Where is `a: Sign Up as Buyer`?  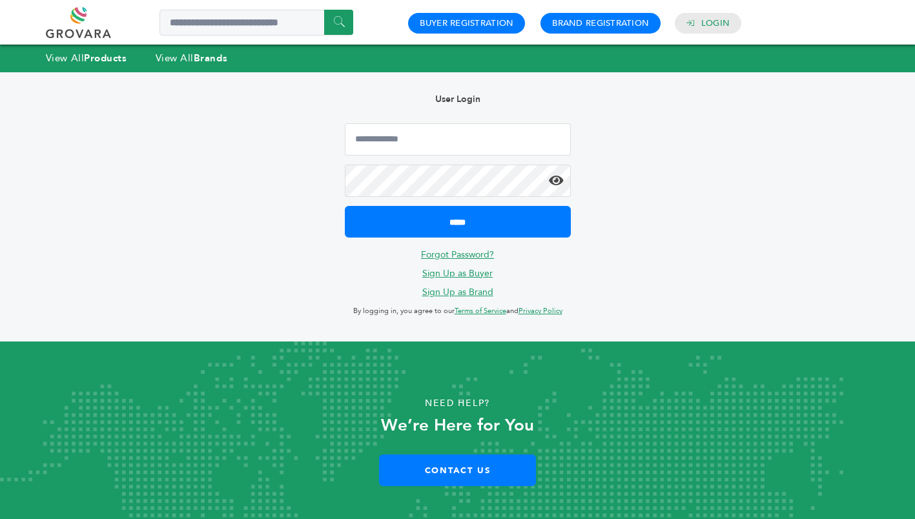
a: Sign Up as Buyer is located at coordinates (457, 273).